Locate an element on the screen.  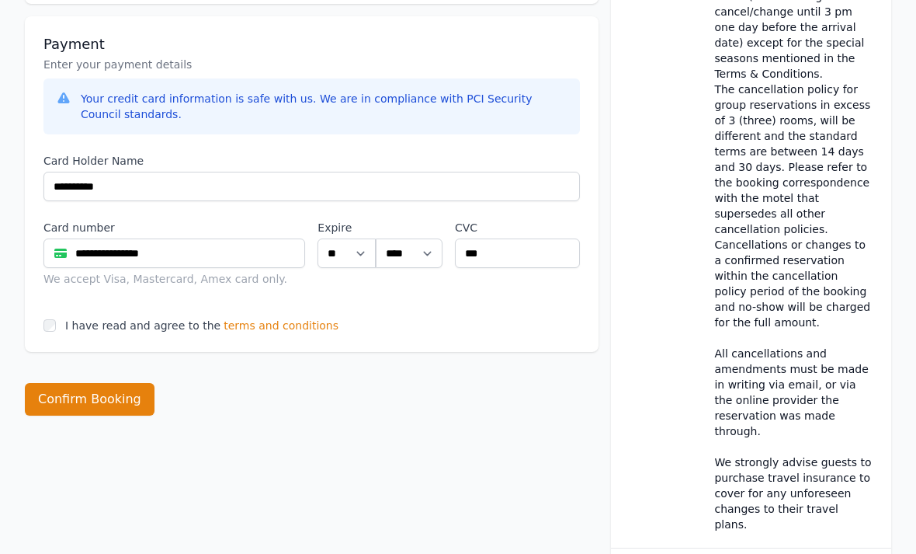
label: CVC is located at coordinates (517, 228).